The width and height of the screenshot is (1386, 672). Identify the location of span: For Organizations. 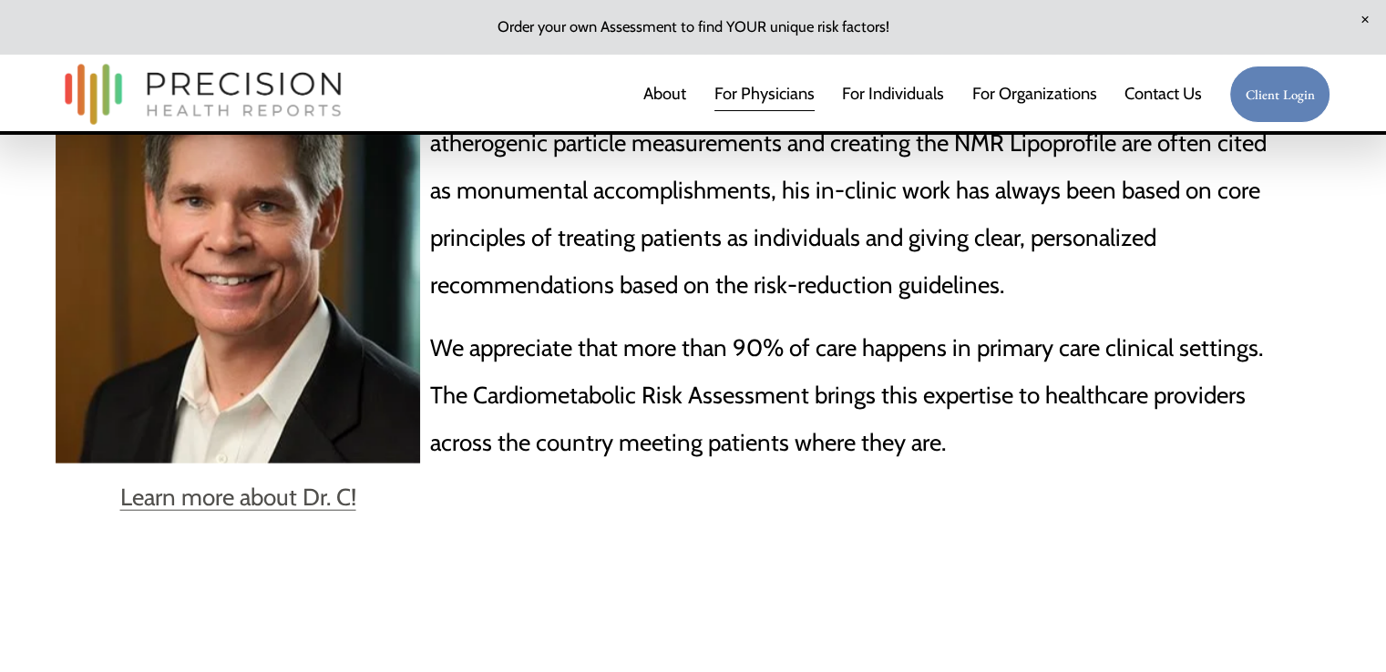
(1034, 94).